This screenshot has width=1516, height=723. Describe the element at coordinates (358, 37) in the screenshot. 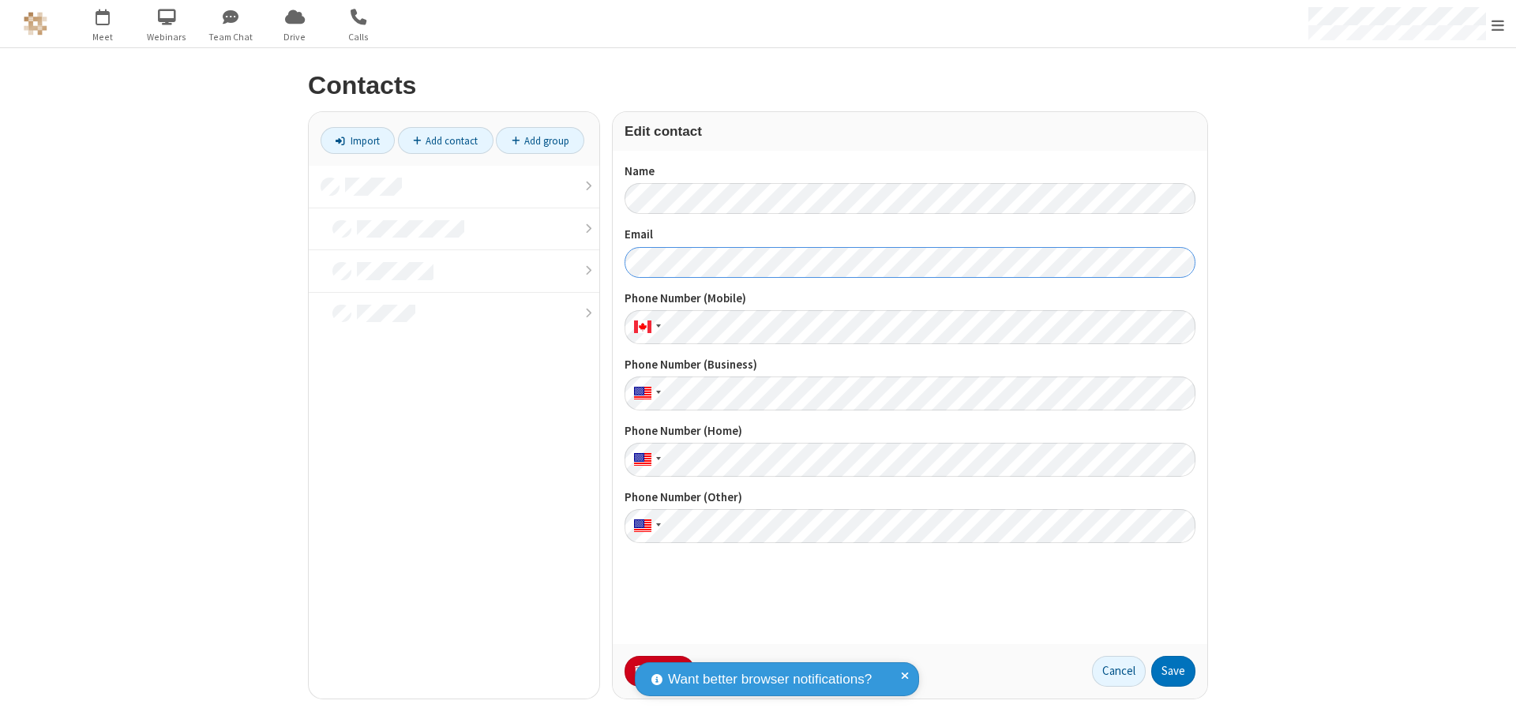

I see `span: Calls` at that location.